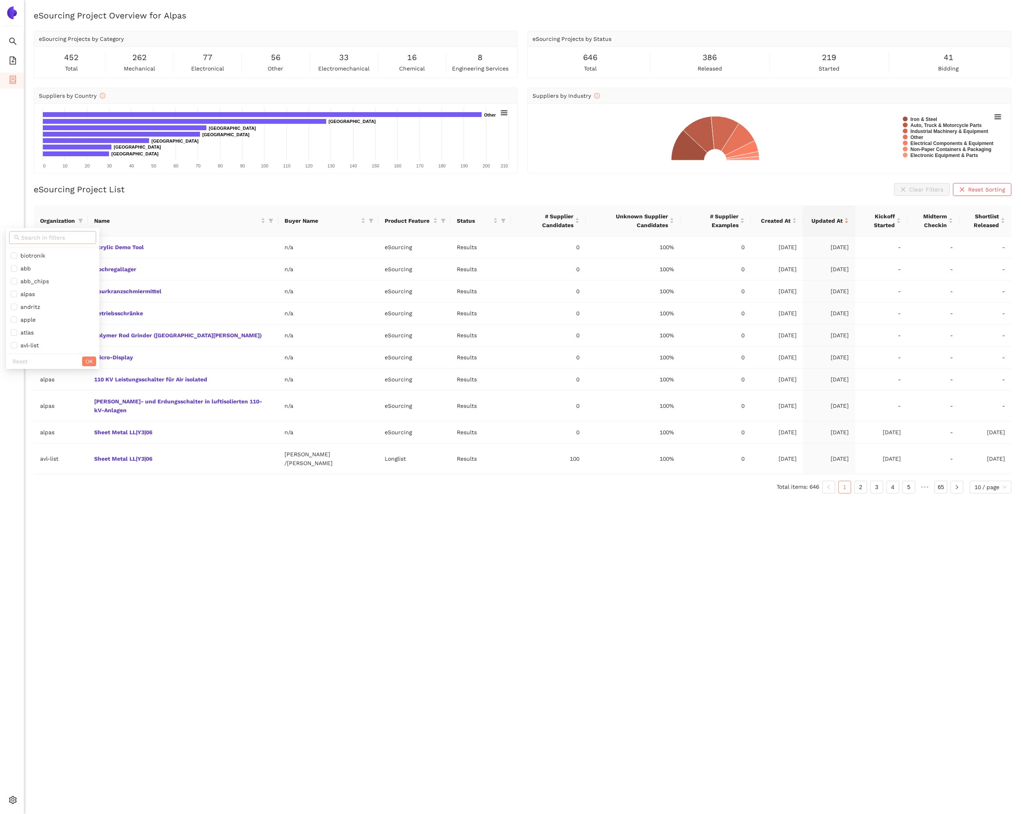 This screenshot has height=814, width=1021. Describe the element at coordinates (590, 69) in the screenshot. I see `span: total` at that location.